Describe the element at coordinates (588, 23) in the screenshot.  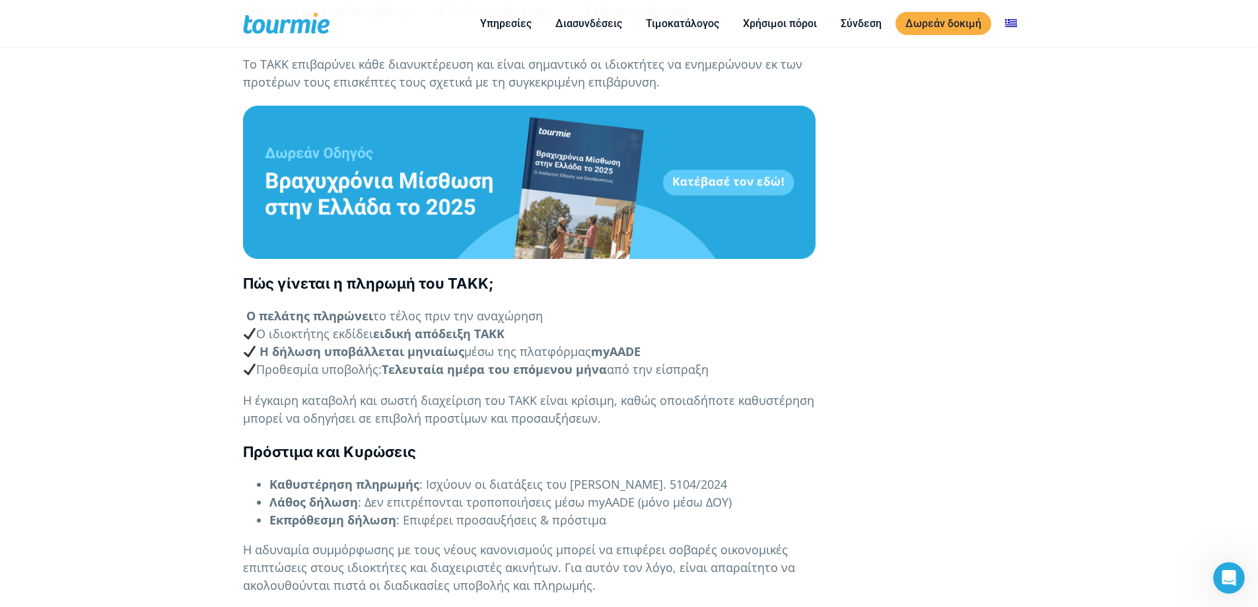
I see `a: Διασυνδέσεις` at that location.